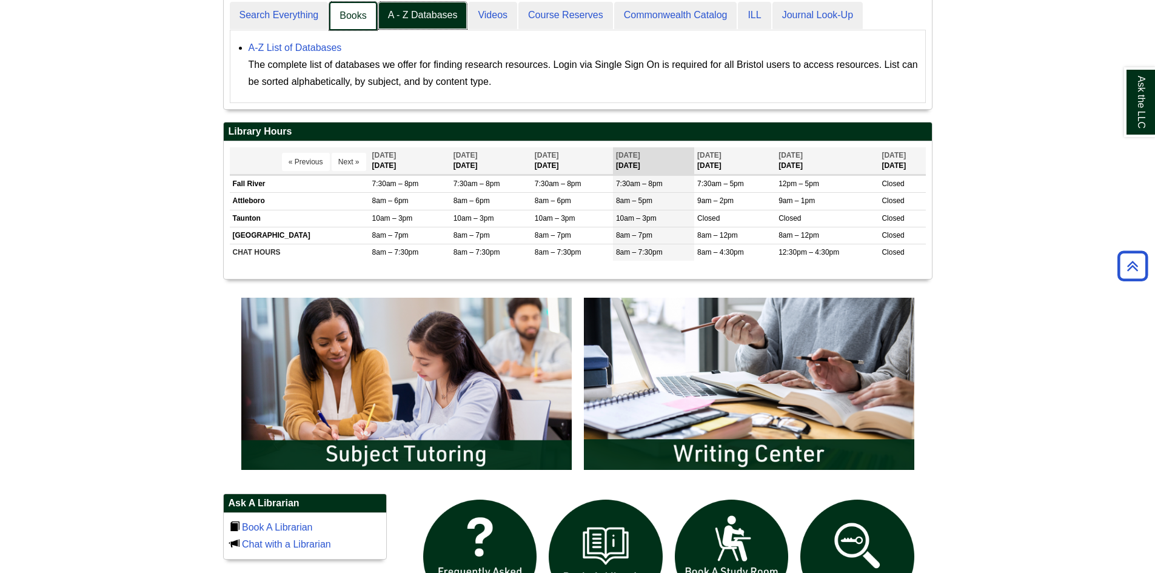  I want to click on a: ILL, so click(754, 15).